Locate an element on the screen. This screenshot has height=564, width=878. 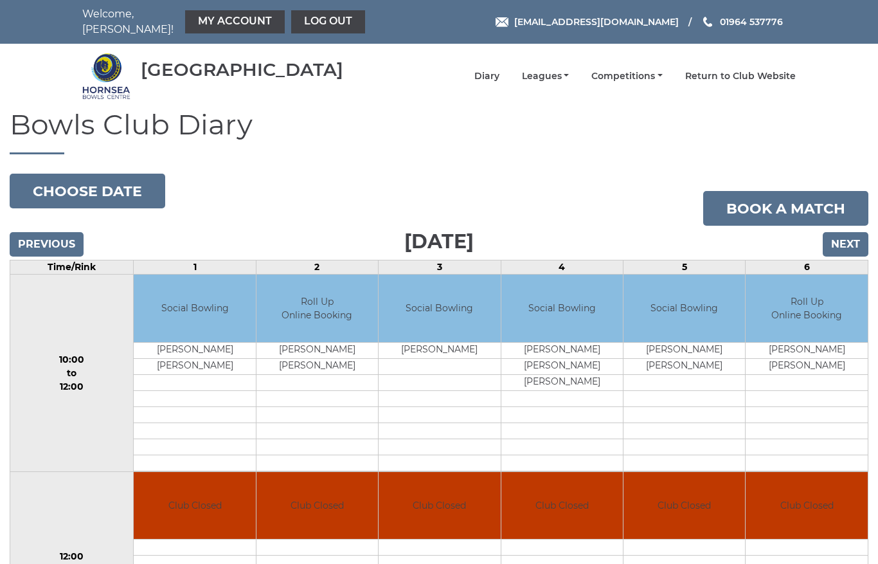
img: Email is located at coordinates (502, 22).